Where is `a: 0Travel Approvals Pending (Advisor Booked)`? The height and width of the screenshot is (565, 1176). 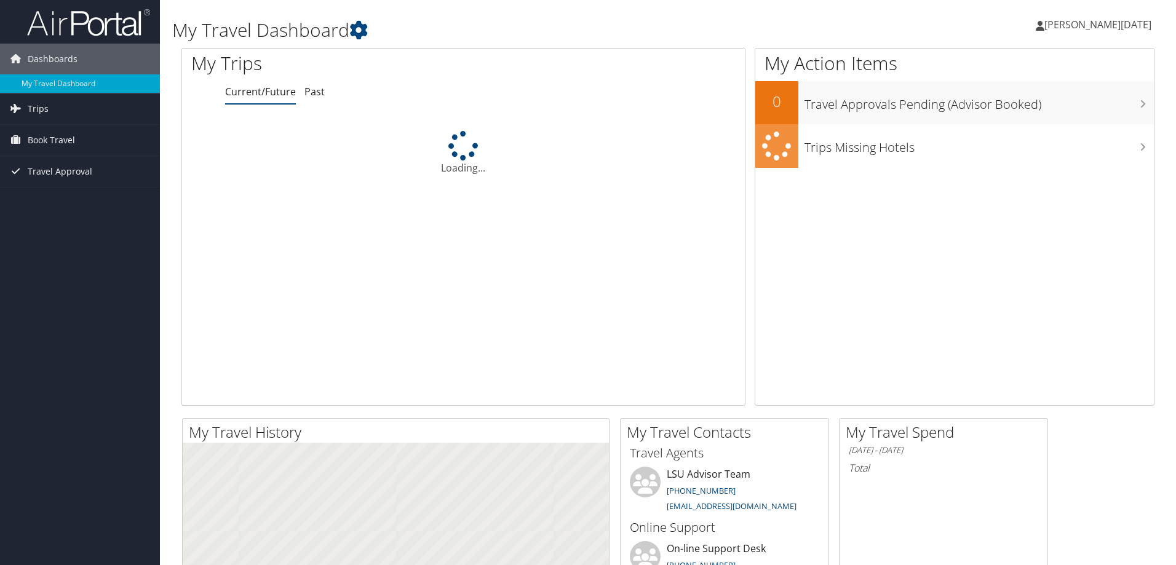 a: 0Travel Approvals Pending (Advisor Booked) is located at coordinates (954, 103).